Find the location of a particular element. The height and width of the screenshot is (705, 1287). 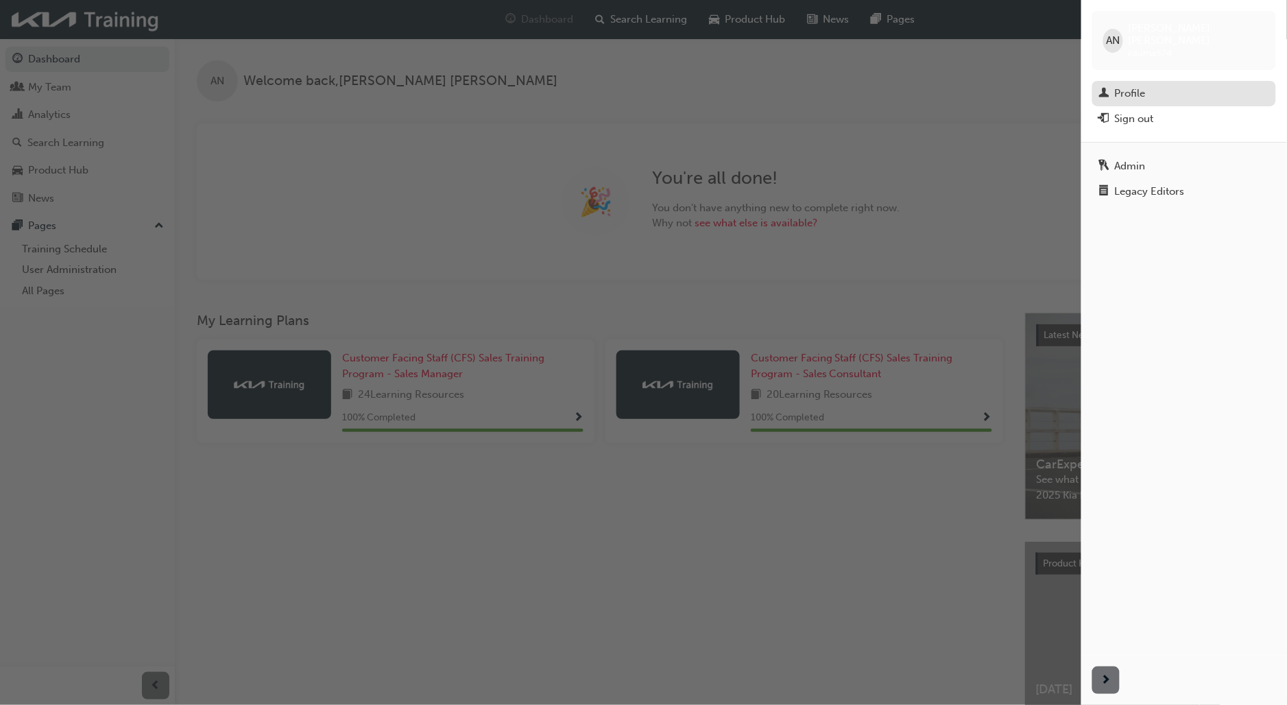

span: exit-icon is located at coordinates (1104, 119).